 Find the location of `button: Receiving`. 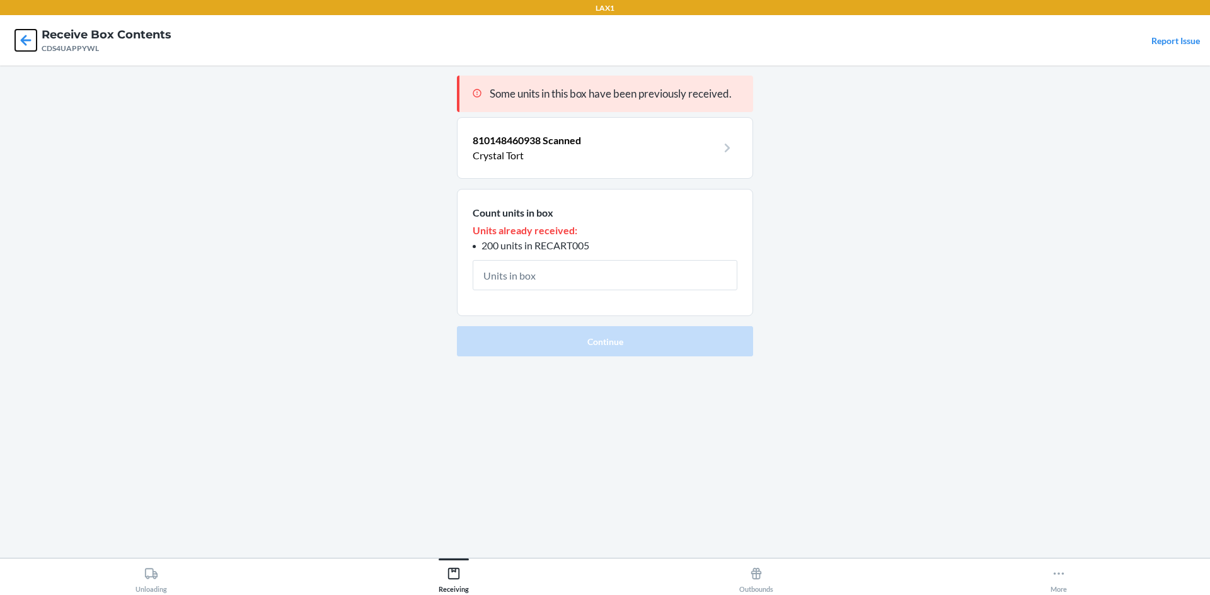

button: Receiving is located at coordinates (454, 576).